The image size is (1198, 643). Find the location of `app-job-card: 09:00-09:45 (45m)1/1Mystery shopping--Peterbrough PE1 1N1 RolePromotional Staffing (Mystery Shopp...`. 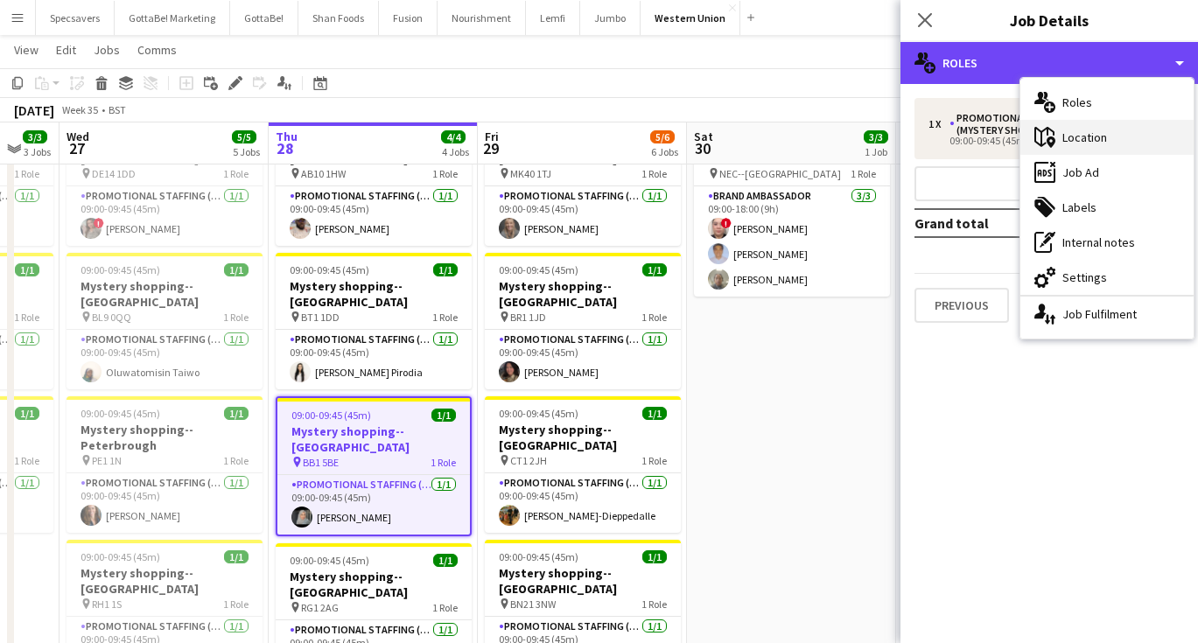

app-job-card: 09:00-09:45 (45m)1/1Mystery shopping--Peterbrough PE1 1N1 RolePromotional Staffing (Mystery Shopp... is located at coordinates (165, 465).